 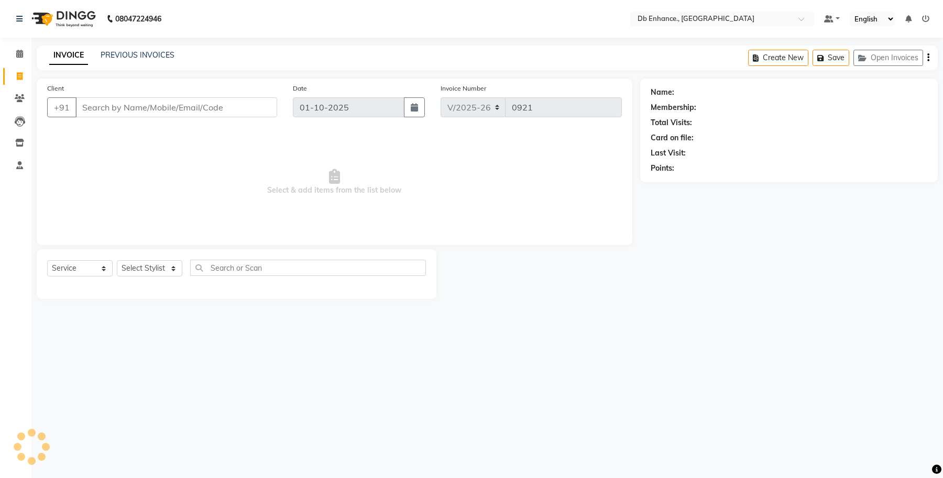 What do you see at coordinates (778, 58) in the screenshot?
I see `button: Create New` at bounding box center [778, 58].